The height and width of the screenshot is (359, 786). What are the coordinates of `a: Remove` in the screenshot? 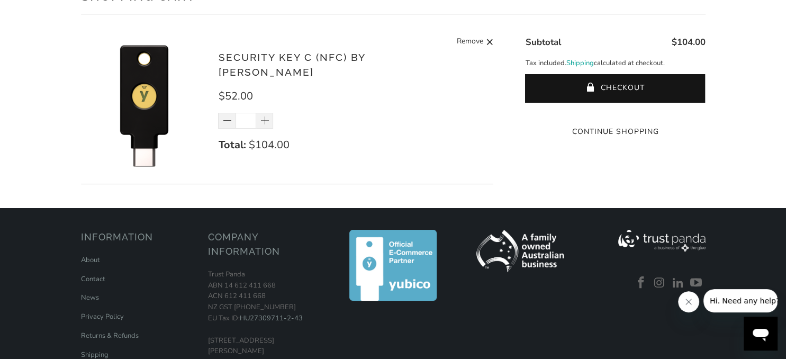 It's located at (475, 42).